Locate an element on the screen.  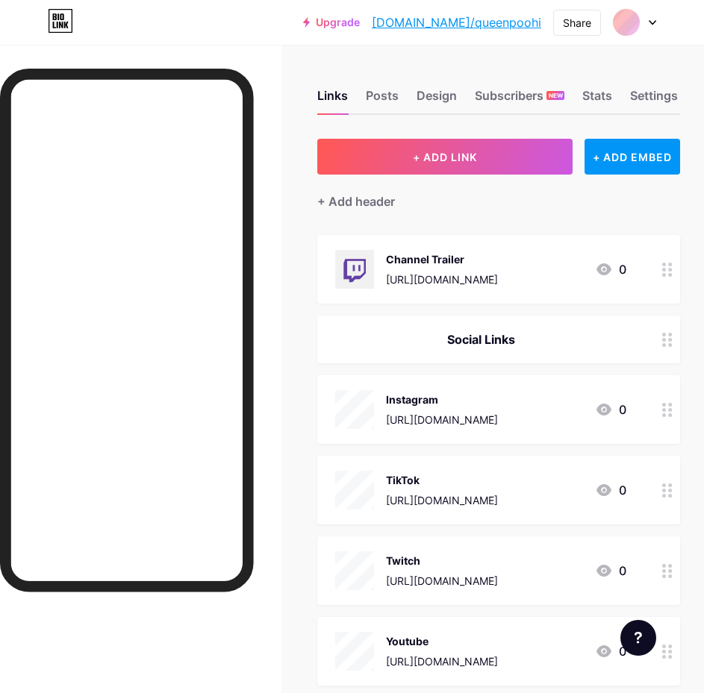
div: Subscribers is located at coordinates (519, 100).